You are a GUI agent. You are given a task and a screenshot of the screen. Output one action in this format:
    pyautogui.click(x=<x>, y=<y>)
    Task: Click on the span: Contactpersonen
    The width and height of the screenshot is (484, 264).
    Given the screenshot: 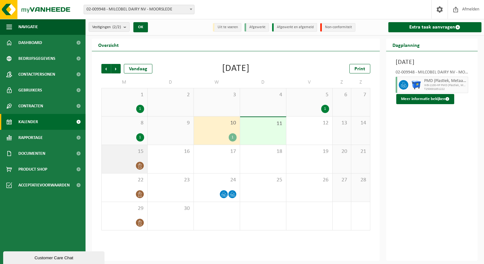 What is the action you would take?
    pyautogui.click(x=37, y=74)
    